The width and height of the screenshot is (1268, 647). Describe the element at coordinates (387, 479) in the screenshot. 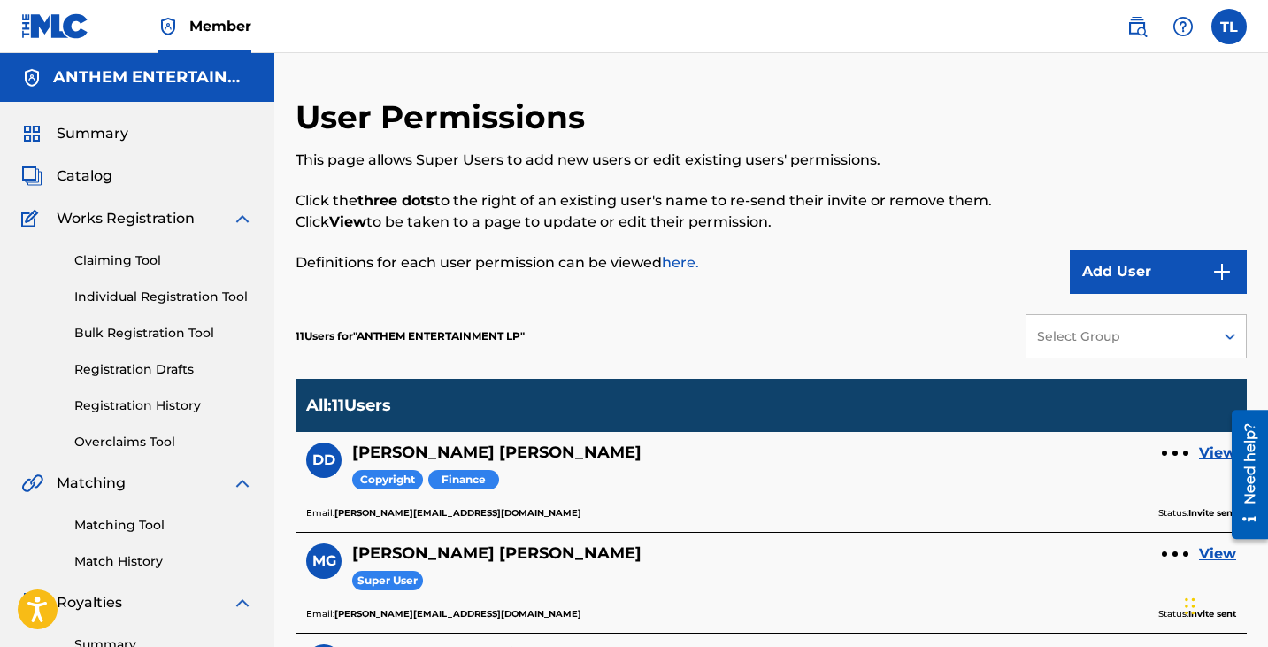

I see `span: Copyright` at that location.